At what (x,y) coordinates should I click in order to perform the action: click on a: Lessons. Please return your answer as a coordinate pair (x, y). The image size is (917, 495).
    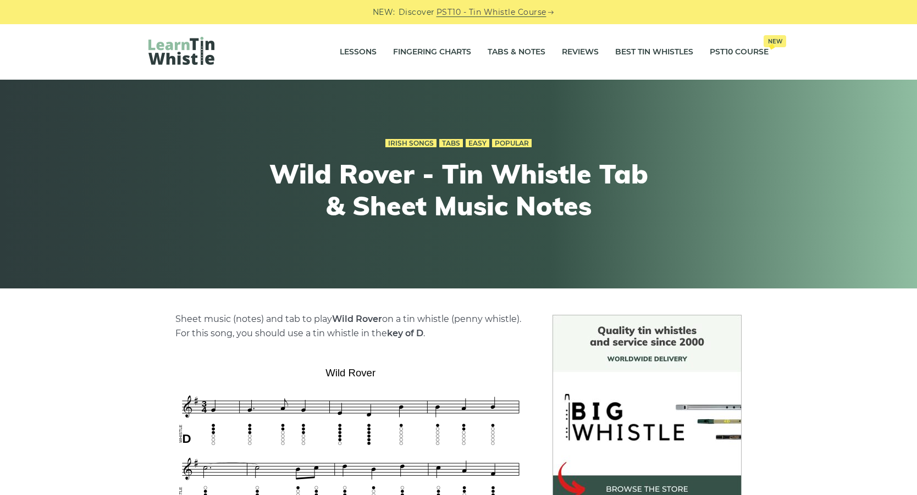
    Looking at the image, I should click on (358, 52).